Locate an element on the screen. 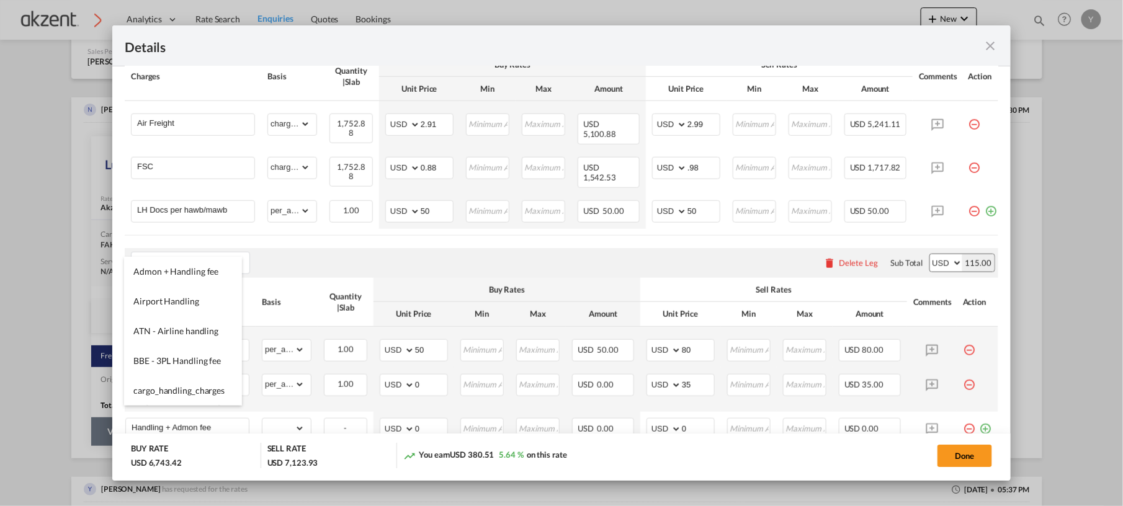 The width and height of the screenshot is (1123, 506). span: 35.00 is located at coordinates (873, 385).